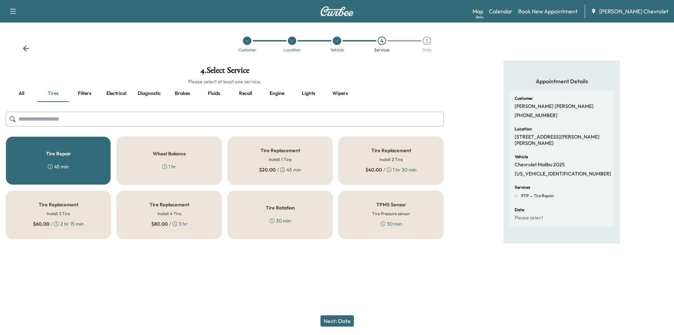 The image size is (674, 335). What do you see at coordinates (391, 170) in the screenshot?
I see `div: / 1 hr 30 min` at bounding box center [391, 170].